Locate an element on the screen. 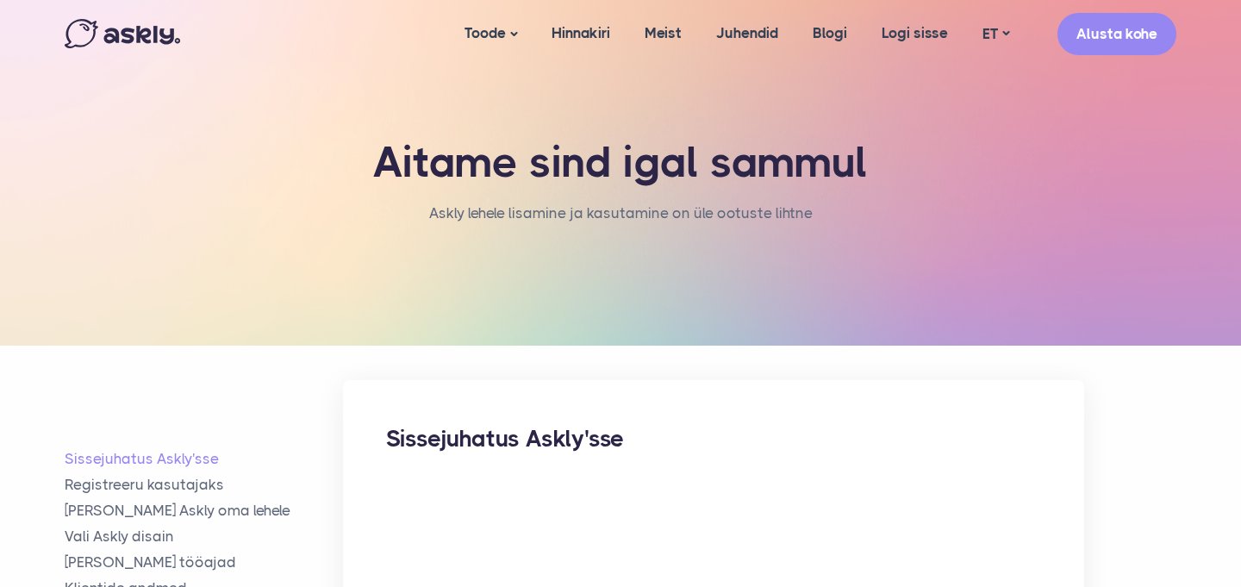 This screenshot has height=587, width=1241. a: Vali Askly disain is located at coordinates (203, 536).